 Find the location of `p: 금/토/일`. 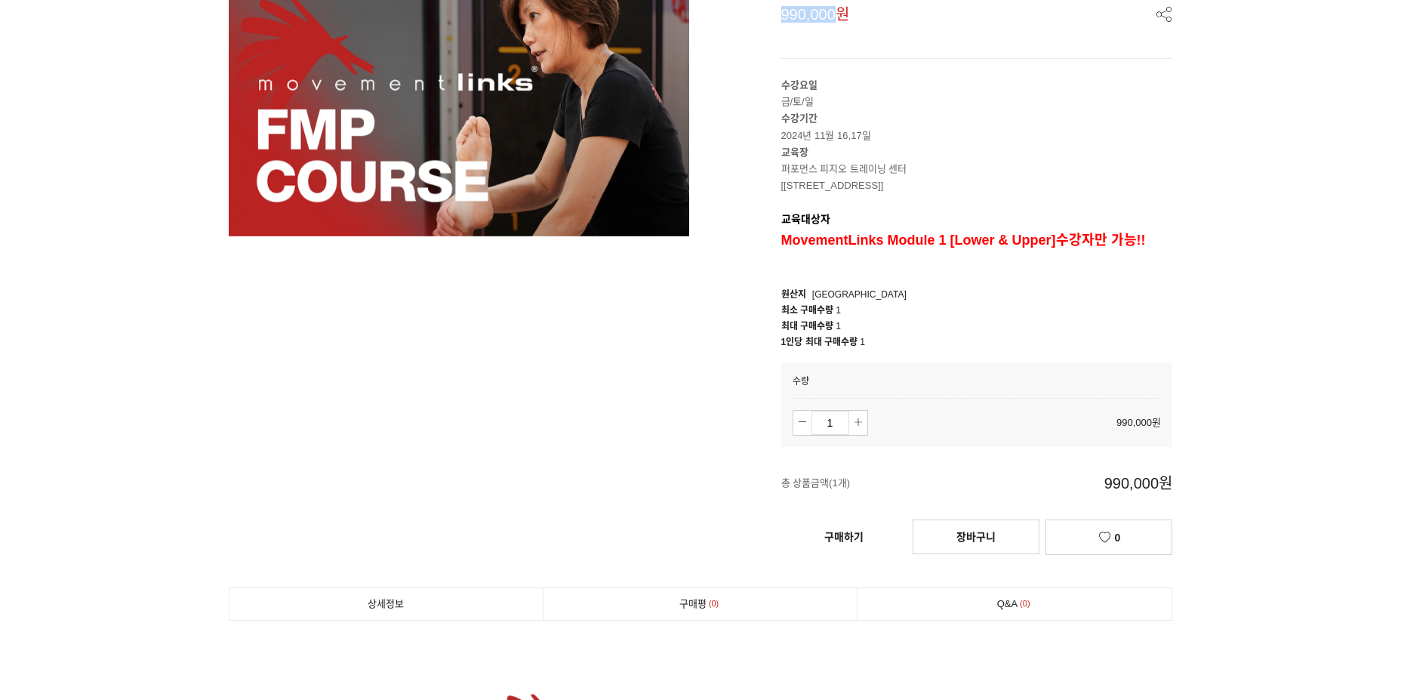

p: 금/토/일 is located at coordinates (977, 94).